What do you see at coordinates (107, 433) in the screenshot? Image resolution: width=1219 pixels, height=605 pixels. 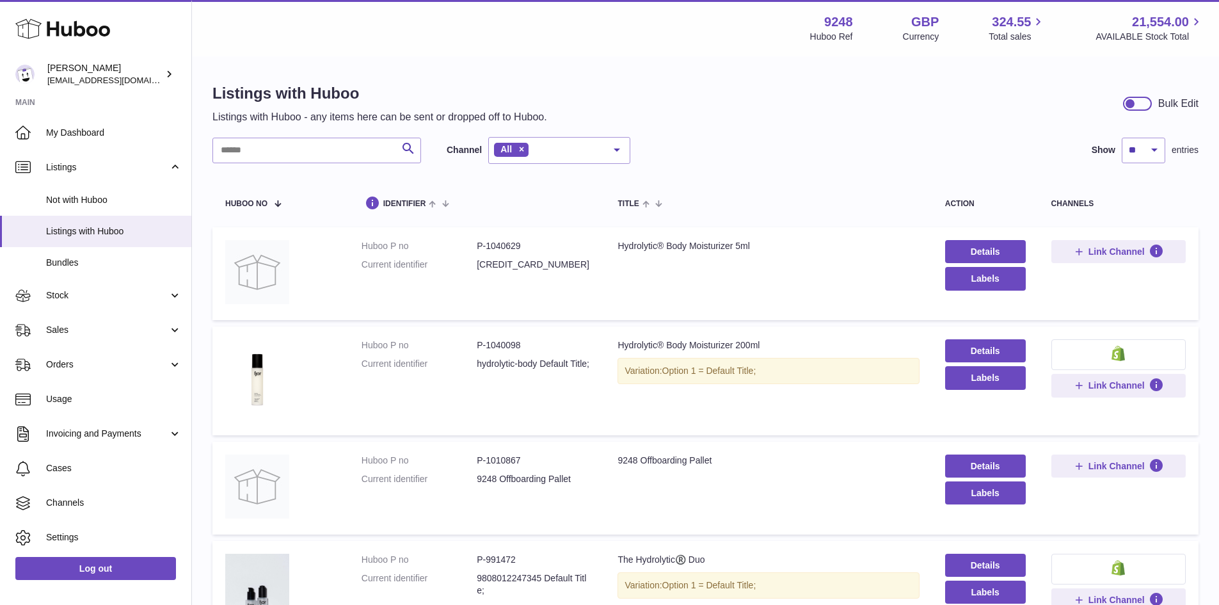 I see `span: Invoicing and Payments` at bounding box center [107, 433].